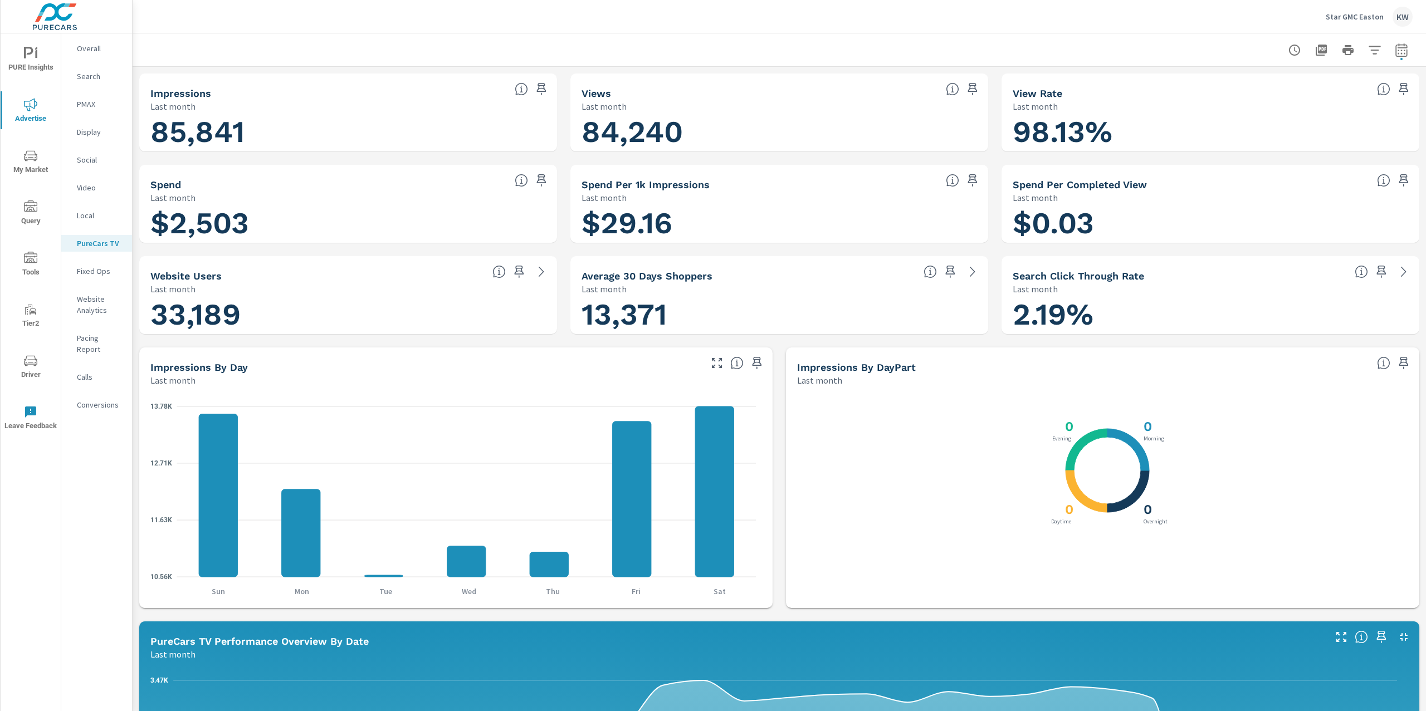 The width and height of the screenshot is (1426, 711). Describe the element at coordinates (161, 464) in the screenshot. I see `text: 12.71K` at that location.